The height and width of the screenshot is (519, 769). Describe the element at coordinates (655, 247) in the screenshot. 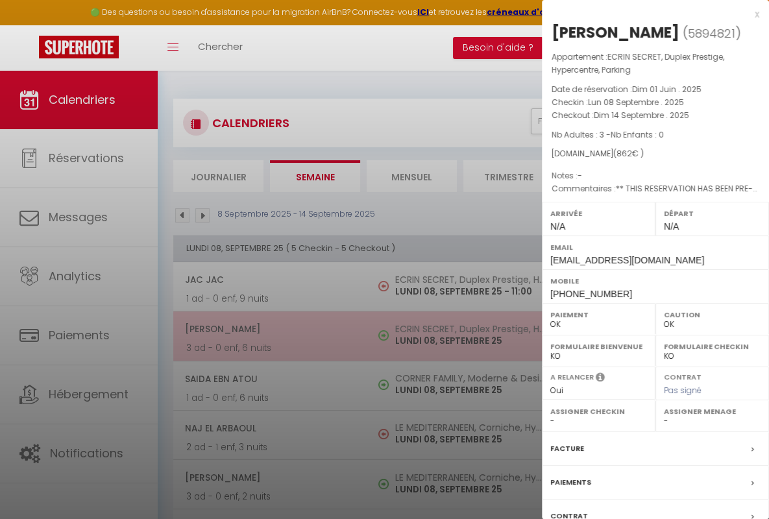

I see `label: Email` at that location.